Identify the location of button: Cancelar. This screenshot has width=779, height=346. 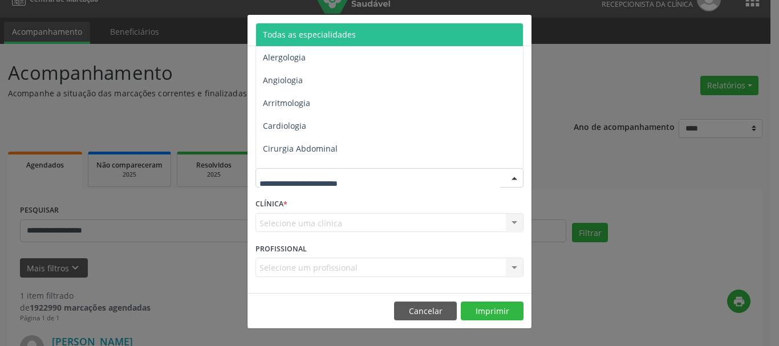
(426, 311).